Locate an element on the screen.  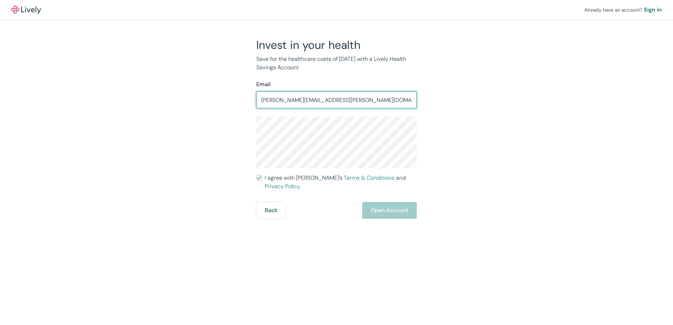
a: Sign in is located at coordinates (653, 10).